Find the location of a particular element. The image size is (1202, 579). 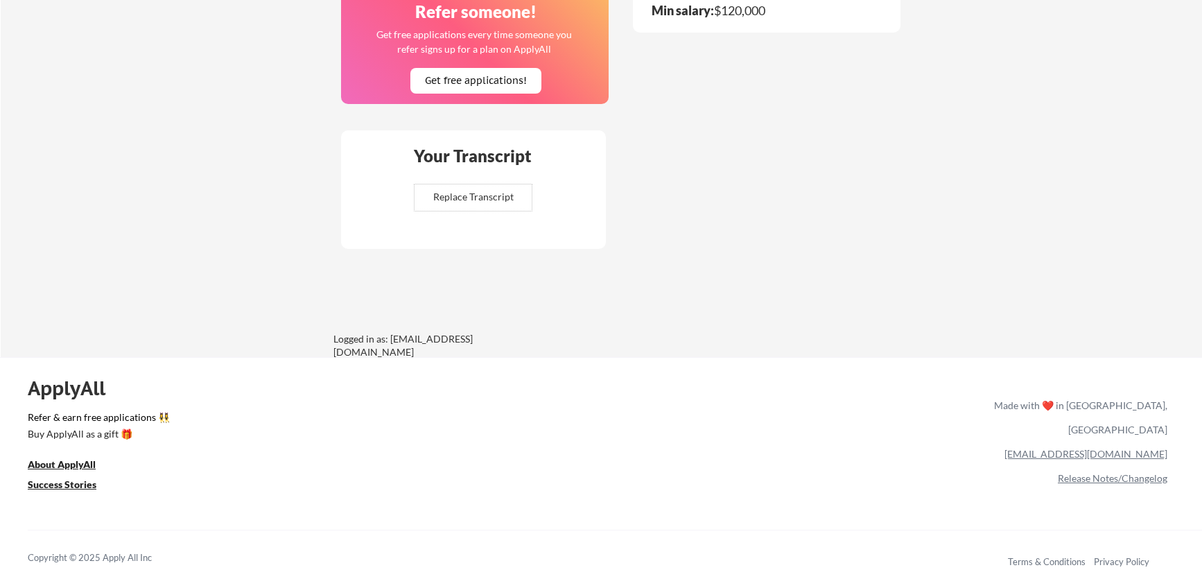

a: Success Stories is located at coordinates (71, 486).